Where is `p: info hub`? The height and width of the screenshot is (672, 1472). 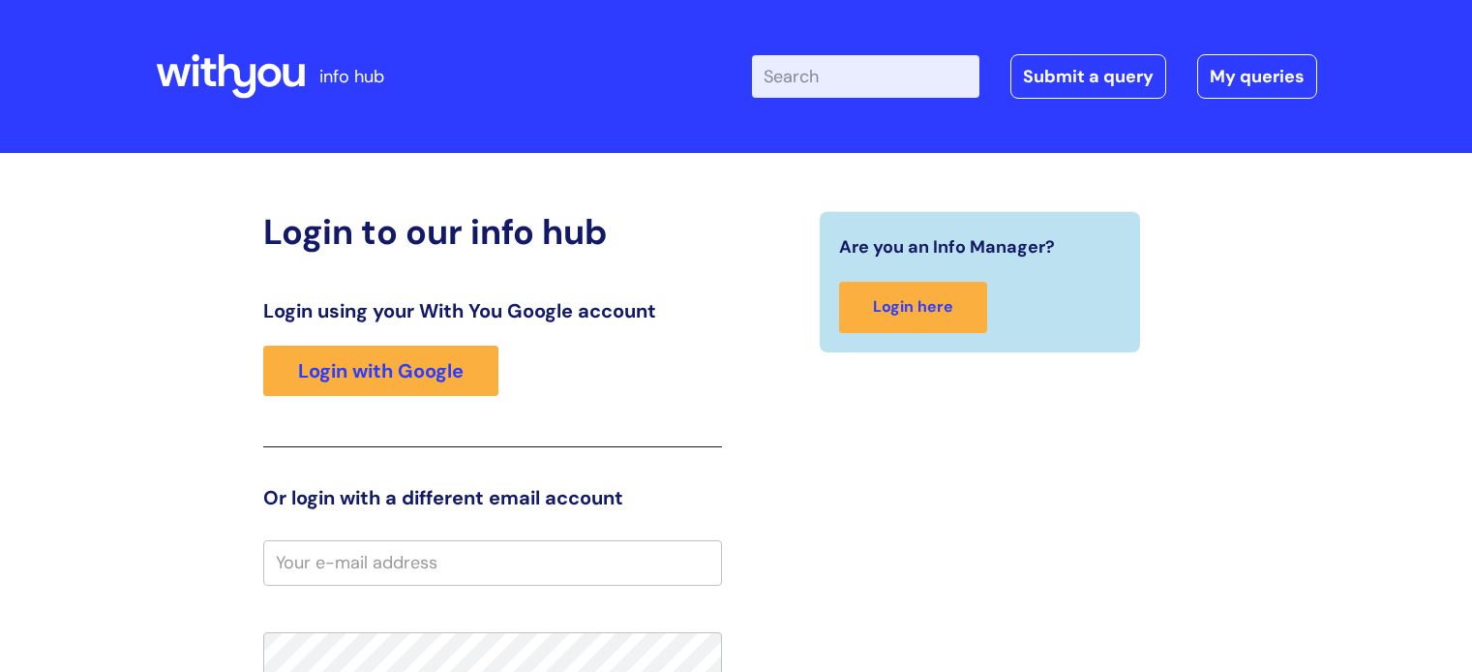 p: info hub is located at coordinates (351, 76).